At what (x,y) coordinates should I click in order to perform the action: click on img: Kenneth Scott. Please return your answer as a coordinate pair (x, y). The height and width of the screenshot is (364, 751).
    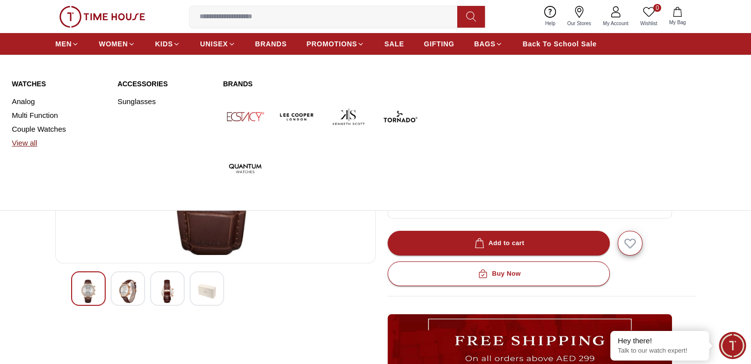
    Looking at the image, I should click on (348, 116).